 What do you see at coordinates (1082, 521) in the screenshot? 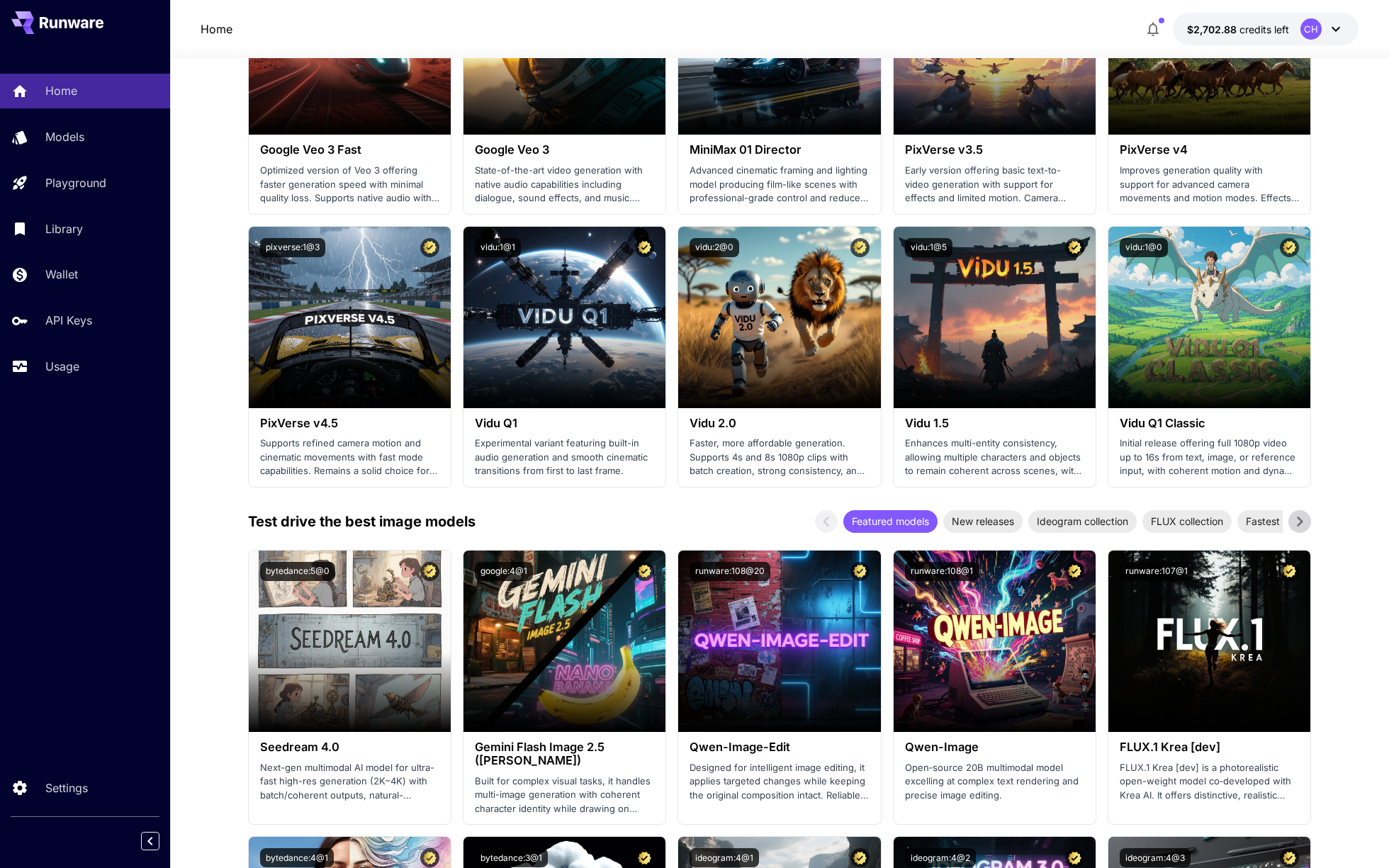
I see `div: Ideogram collection` at bounding box center [1082, 521].